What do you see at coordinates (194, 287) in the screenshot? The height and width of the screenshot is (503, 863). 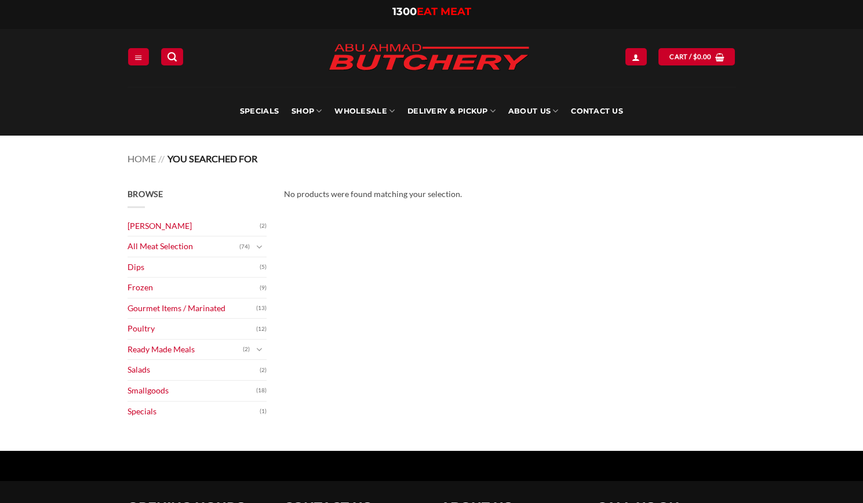 I see `a: Frozen` at bounding box center [194, 287].